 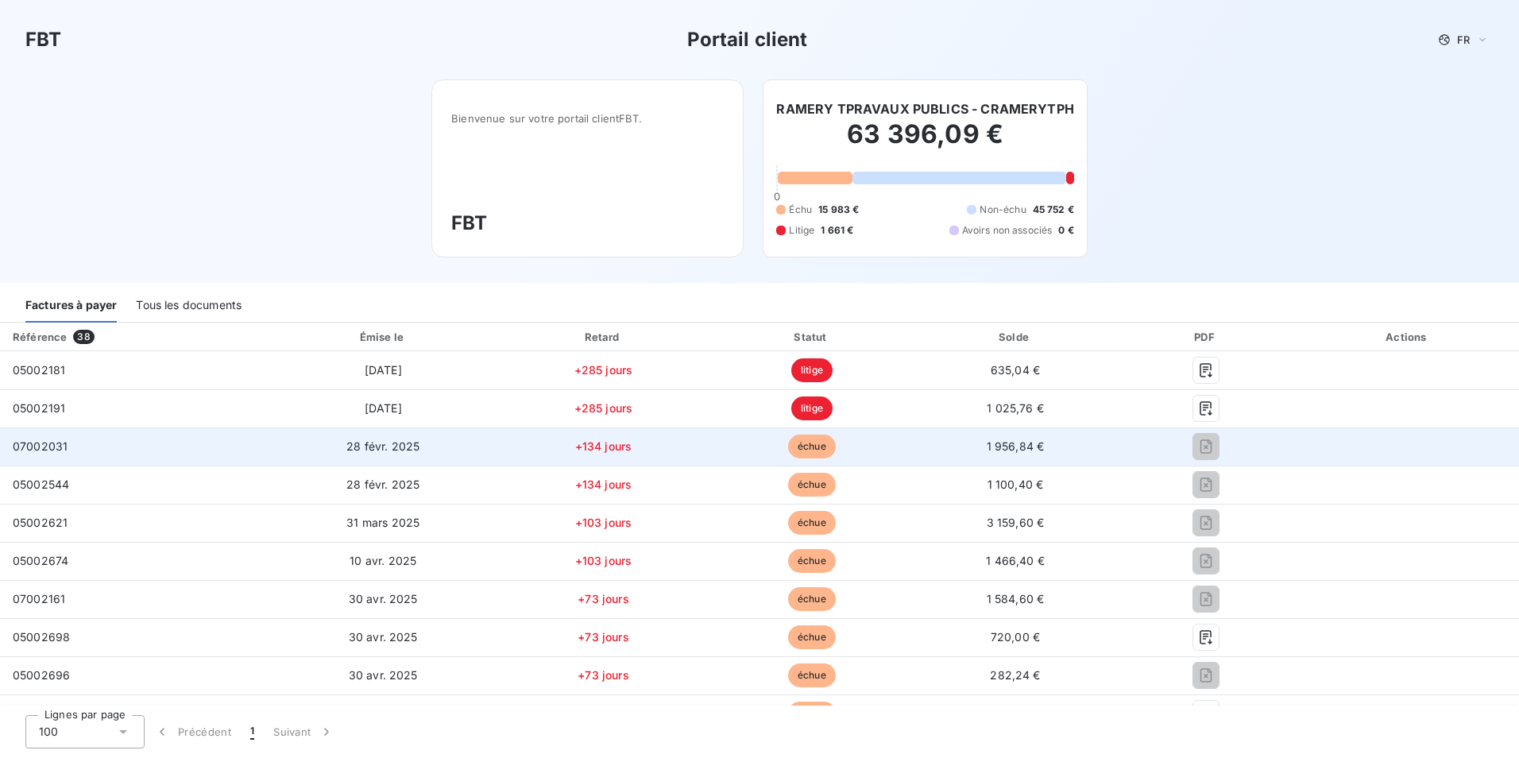 What do you see at coordinates (1407, 337) in the screenshot?
I see `div: Actions` at bounding box center [1407, 337].